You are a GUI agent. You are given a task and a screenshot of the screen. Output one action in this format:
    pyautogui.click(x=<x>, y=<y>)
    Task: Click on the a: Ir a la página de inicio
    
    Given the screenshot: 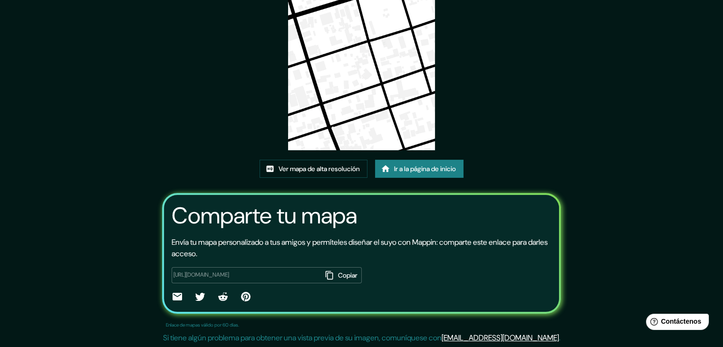 What is the action you would take?
    pyautogui.click(x=419, y=169)
    